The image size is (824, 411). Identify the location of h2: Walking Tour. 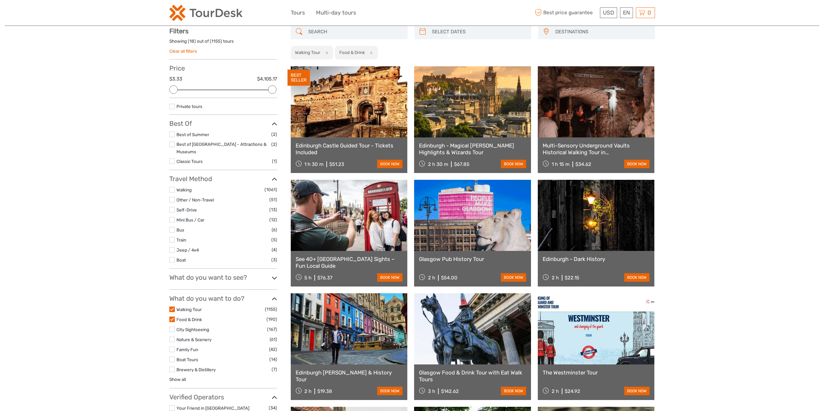
(307, 52).